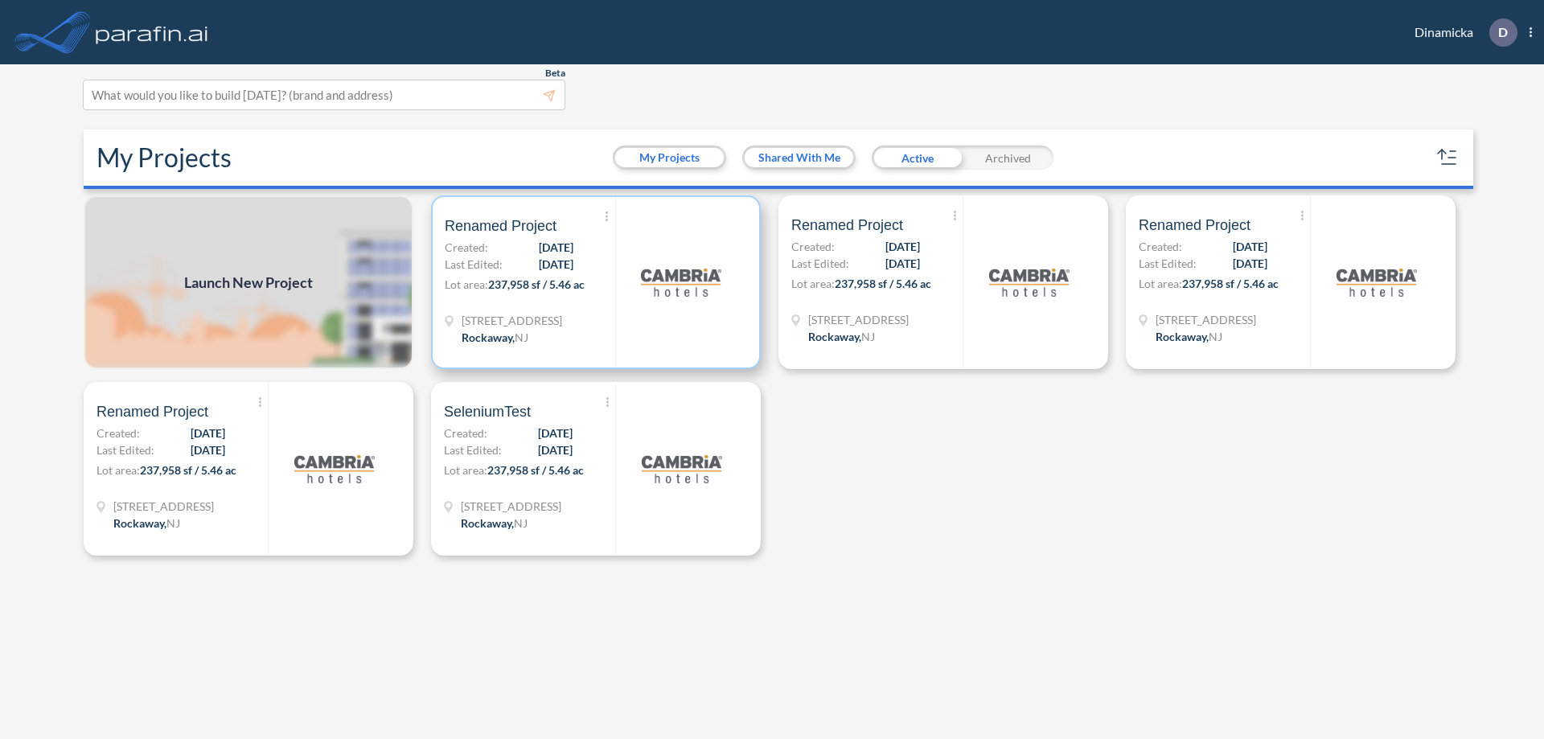 Image resolution: width=1544 pixels, height=739 pixels. I want to click on span: SeleniumTest, so click(487, 412).